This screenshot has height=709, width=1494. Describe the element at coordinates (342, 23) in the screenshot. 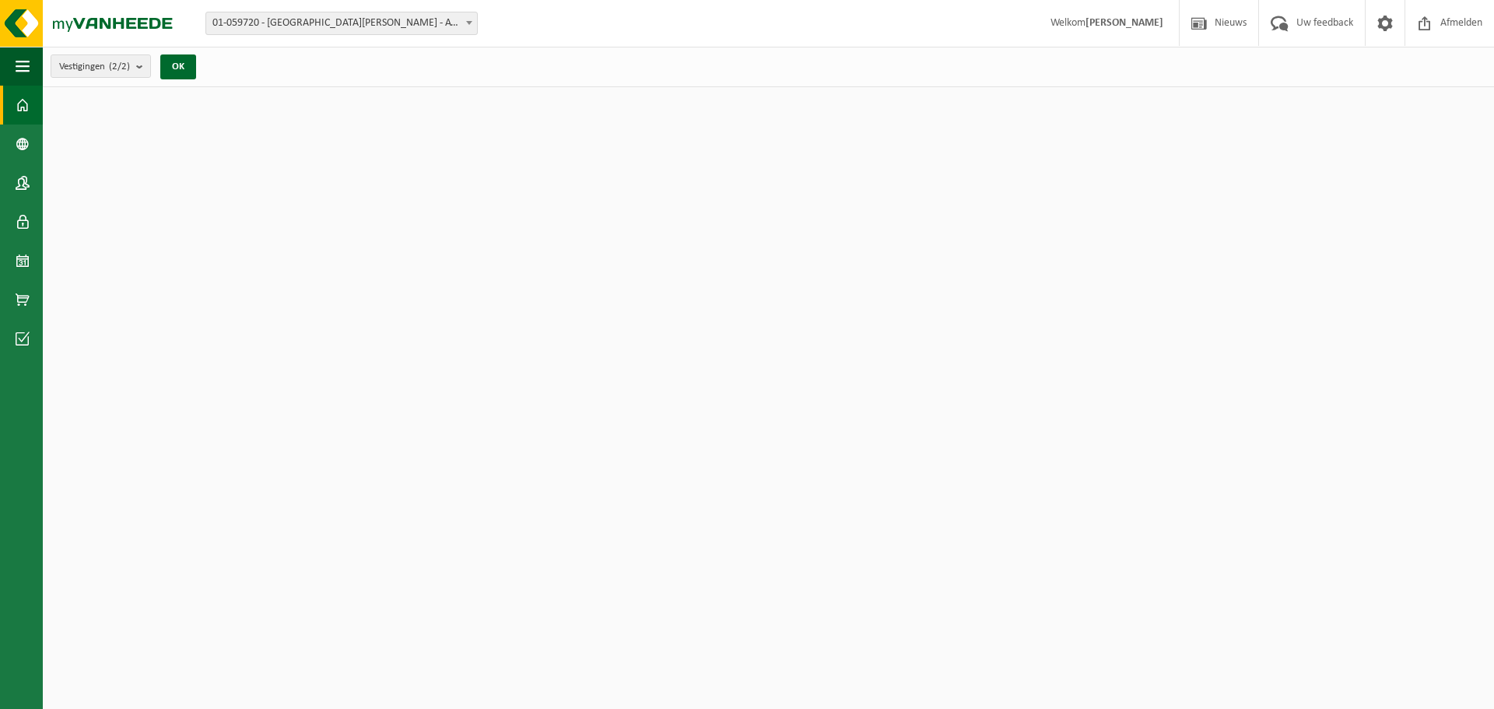

I see `span: 01-059720 - ST-JAN BERCHMANSCOLLEGE - AVELGEM` at that location.